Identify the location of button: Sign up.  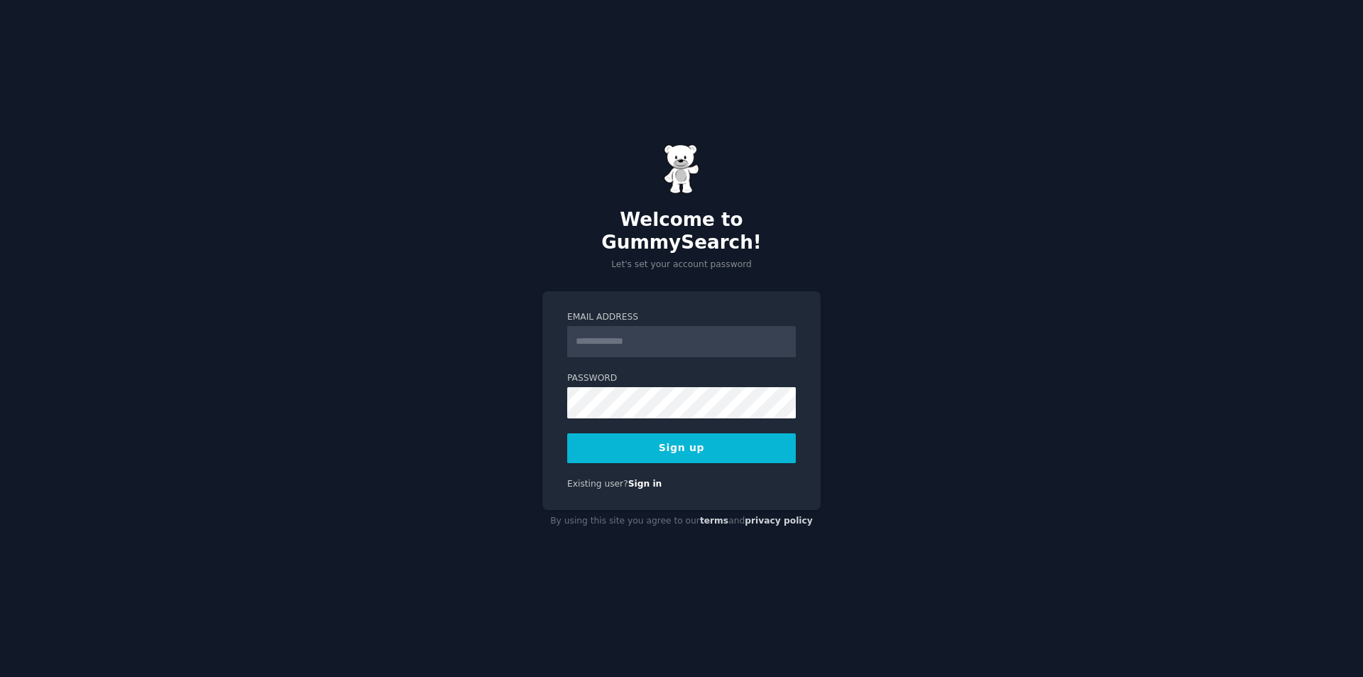
(682, 448).